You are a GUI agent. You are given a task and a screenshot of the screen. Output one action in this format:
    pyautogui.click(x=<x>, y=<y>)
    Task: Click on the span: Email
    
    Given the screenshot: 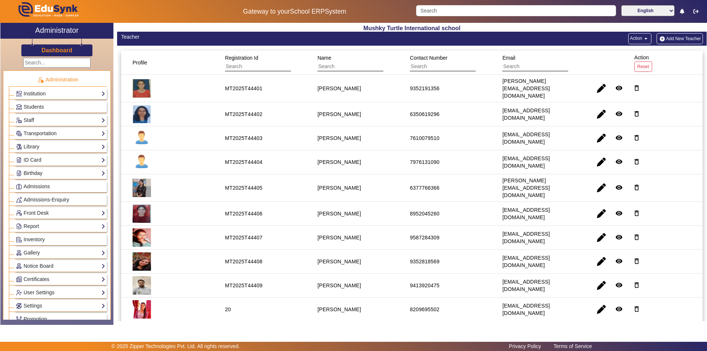 What is the action you would take?
    pyautogui.click(x=509, y=58)
    